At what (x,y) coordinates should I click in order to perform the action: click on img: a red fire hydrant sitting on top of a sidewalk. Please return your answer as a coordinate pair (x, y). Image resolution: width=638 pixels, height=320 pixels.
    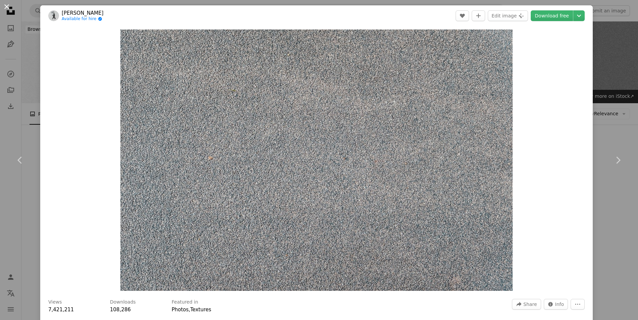
    Looking at the image, I should click on (317, 160).